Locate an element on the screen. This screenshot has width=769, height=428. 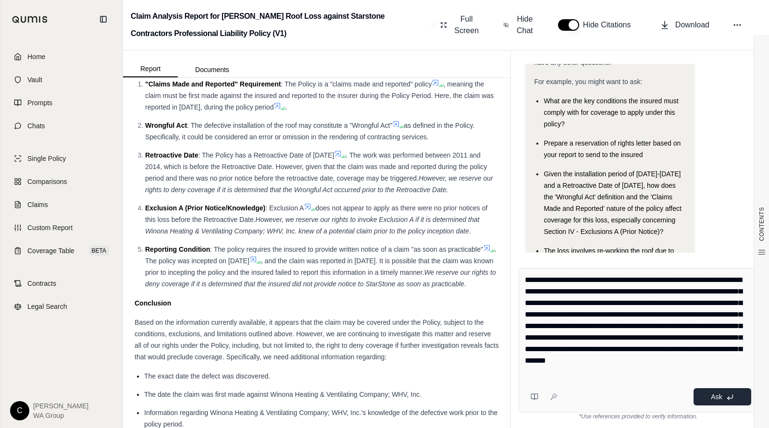
button: Report is located at coordinates (150, 69).